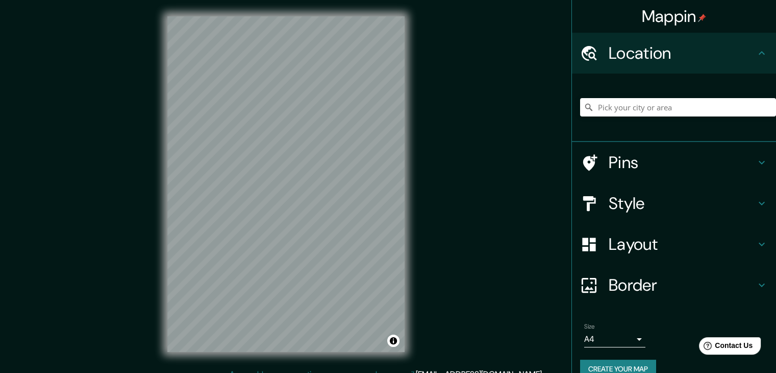  I want to click on h4: Style, so click(682, 203).